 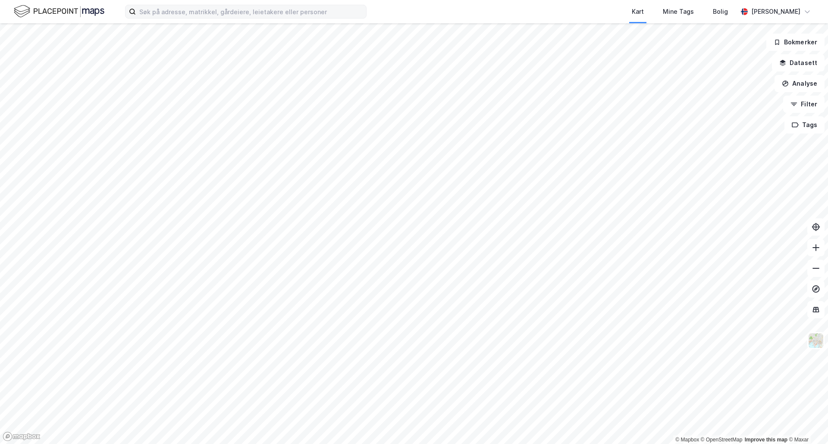 What do you see at coordinates (804, 104) in the screenshot?
I see `button: Filter` at bounding box center [804, 104].